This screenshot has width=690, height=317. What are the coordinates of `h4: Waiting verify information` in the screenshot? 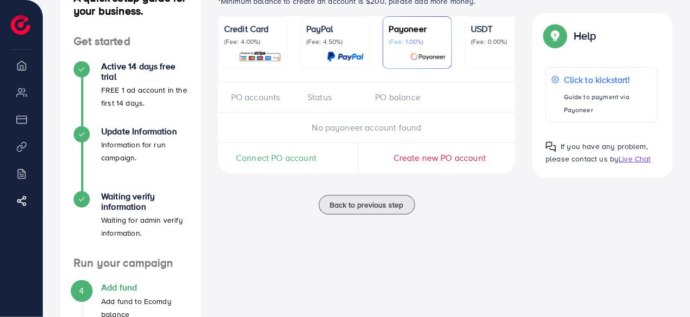 It's located at (144, 201).